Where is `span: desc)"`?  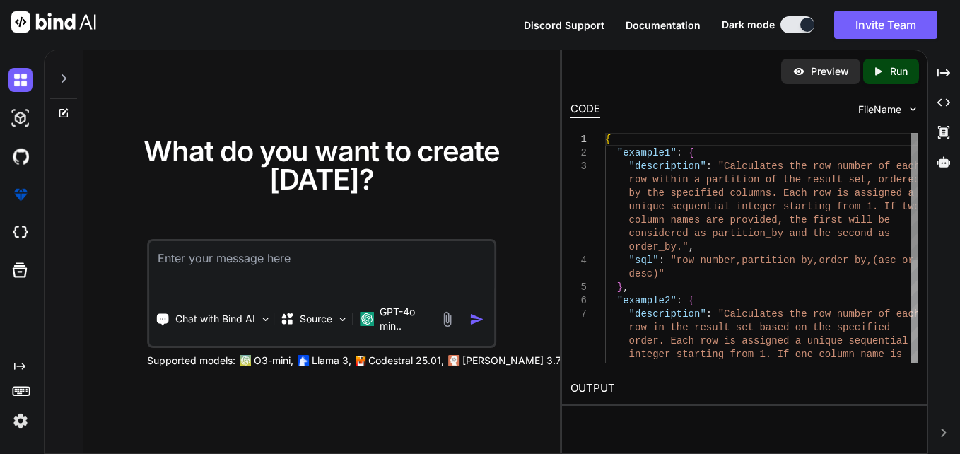
span: desc)" is located at coordinates (647, 274).